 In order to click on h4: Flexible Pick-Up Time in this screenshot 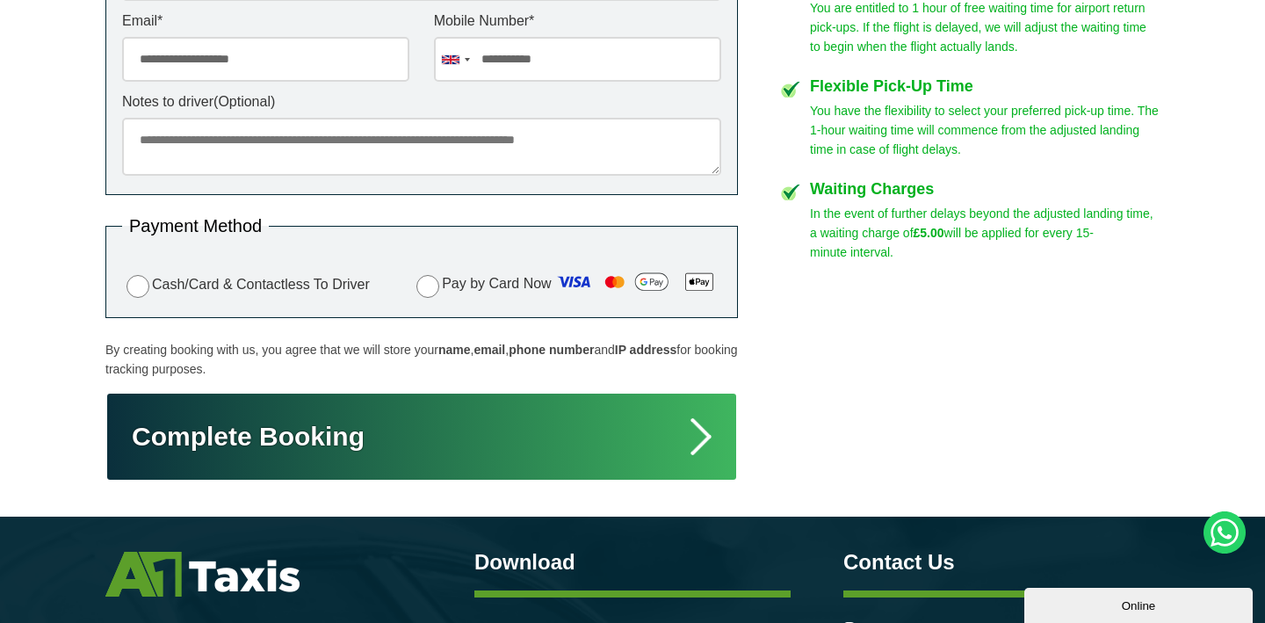, I will do `click(984, 86)`.